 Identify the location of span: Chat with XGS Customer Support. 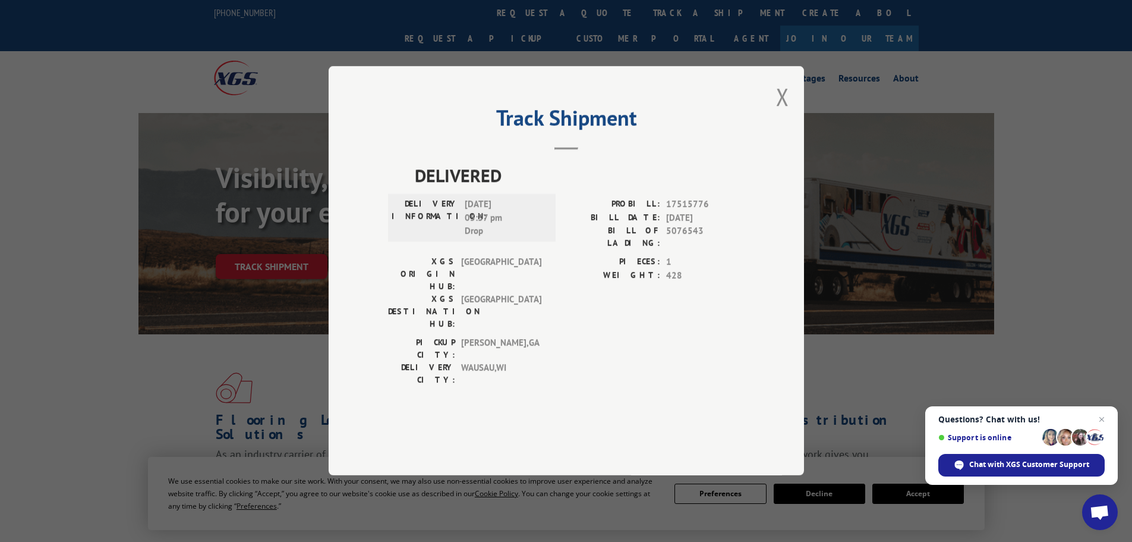
(1030, 464).